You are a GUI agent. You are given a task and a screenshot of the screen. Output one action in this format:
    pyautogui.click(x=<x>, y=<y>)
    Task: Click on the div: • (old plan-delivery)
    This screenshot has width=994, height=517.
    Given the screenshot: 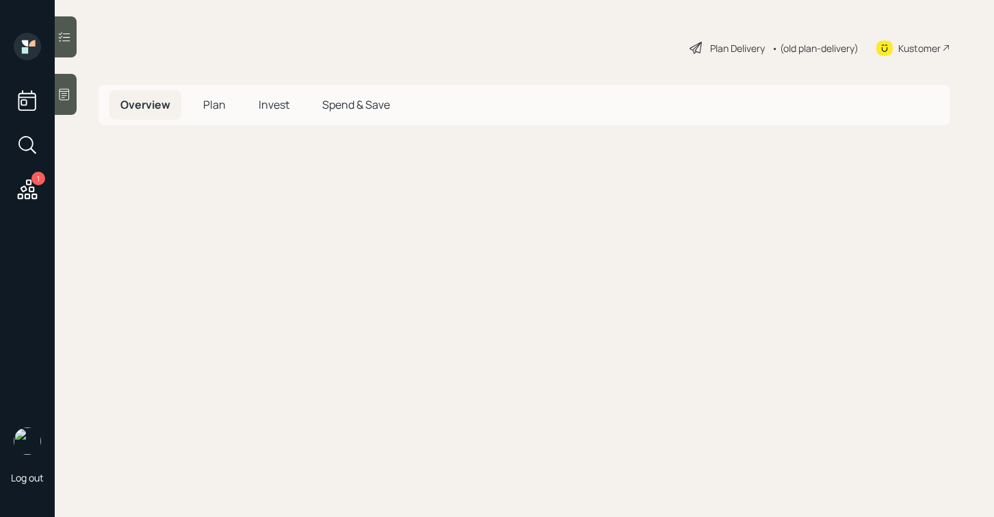 What is the action you would take?
    pyautogui.click(x=815, y=48)
    